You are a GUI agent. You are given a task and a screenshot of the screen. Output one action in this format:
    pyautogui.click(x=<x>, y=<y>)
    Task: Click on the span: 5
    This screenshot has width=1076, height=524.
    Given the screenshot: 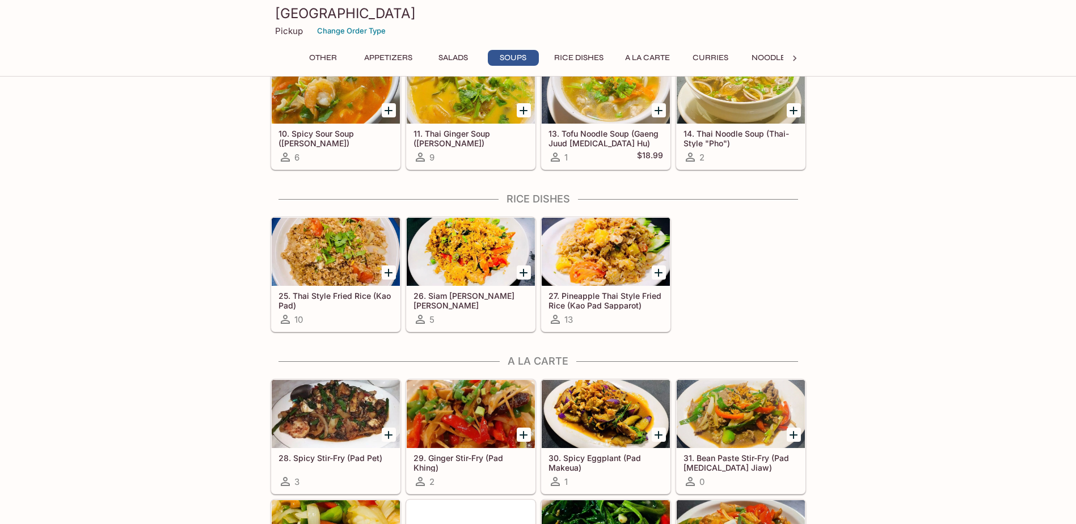 What is the action you would take?
    pyautogui.click(x=432, y=319)
    